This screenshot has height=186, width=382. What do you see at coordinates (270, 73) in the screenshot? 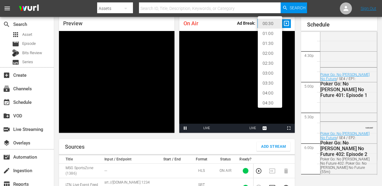
I see `li: 03:00` at bounding box center [270, 73].